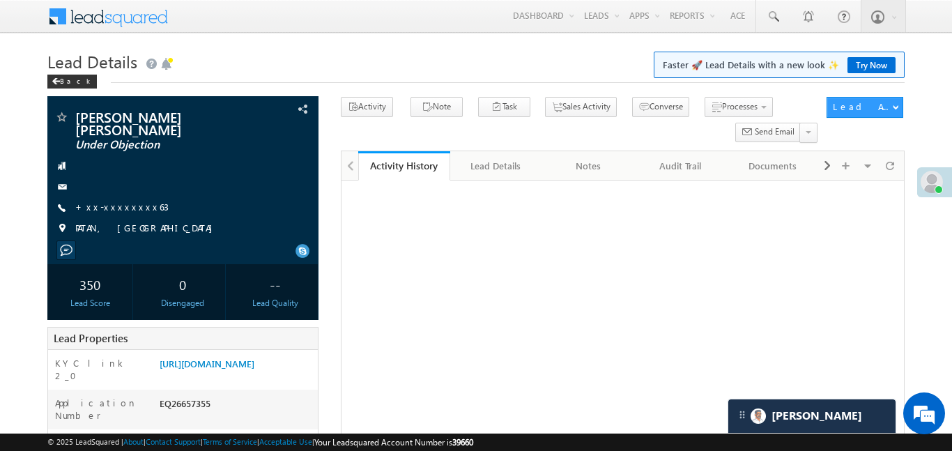 This screenshot has height=451, width=952. Describe the element at coordinates (864, 107) in the screenshot. I see `button: Lead Actions` at that location.